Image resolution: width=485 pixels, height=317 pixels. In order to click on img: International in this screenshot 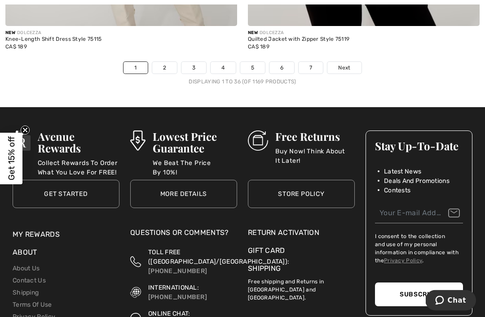, I will do `click(136, 293)`.